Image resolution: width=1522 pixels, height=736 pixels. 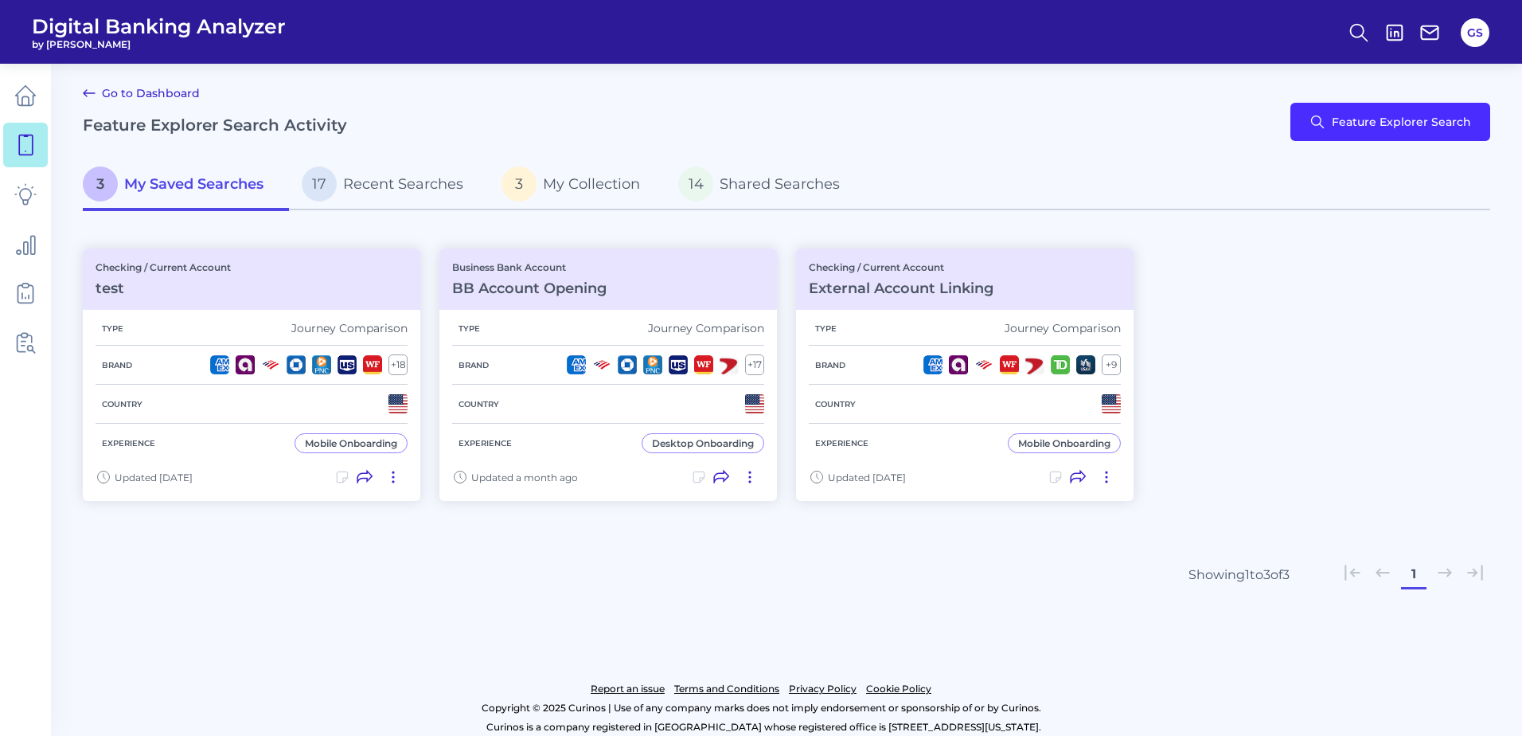 I want to click on a: 14Shared Searches, so click(x=765, y=186).